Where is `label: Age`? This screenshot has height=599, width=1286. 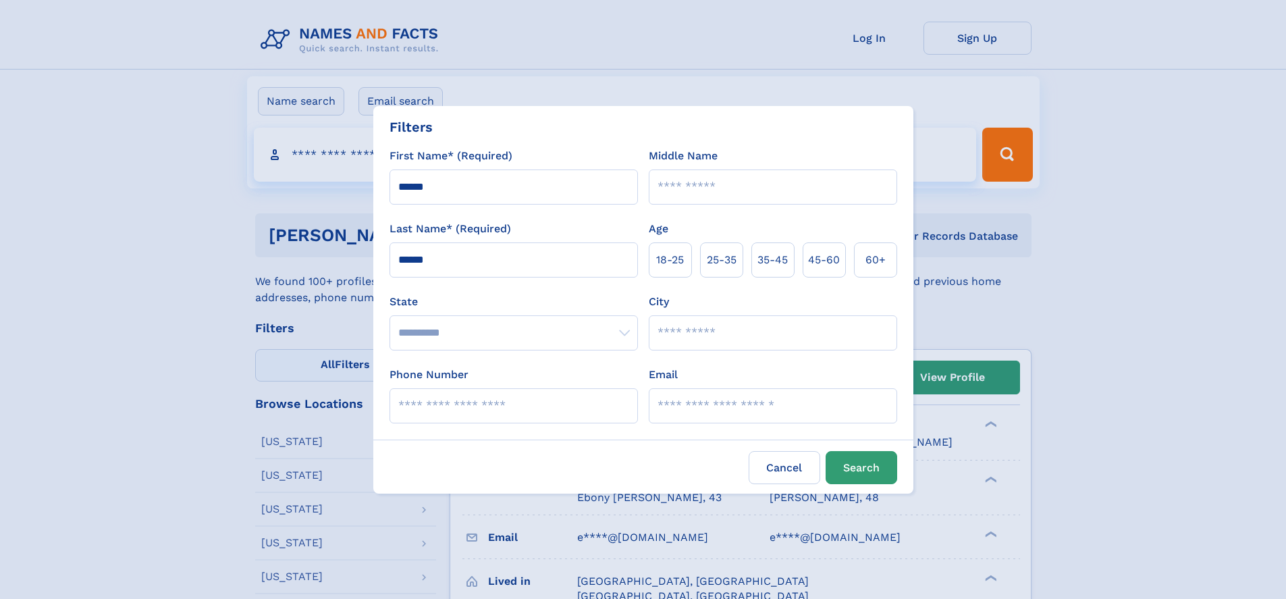
label: Age is located at coordinates (658, 229).